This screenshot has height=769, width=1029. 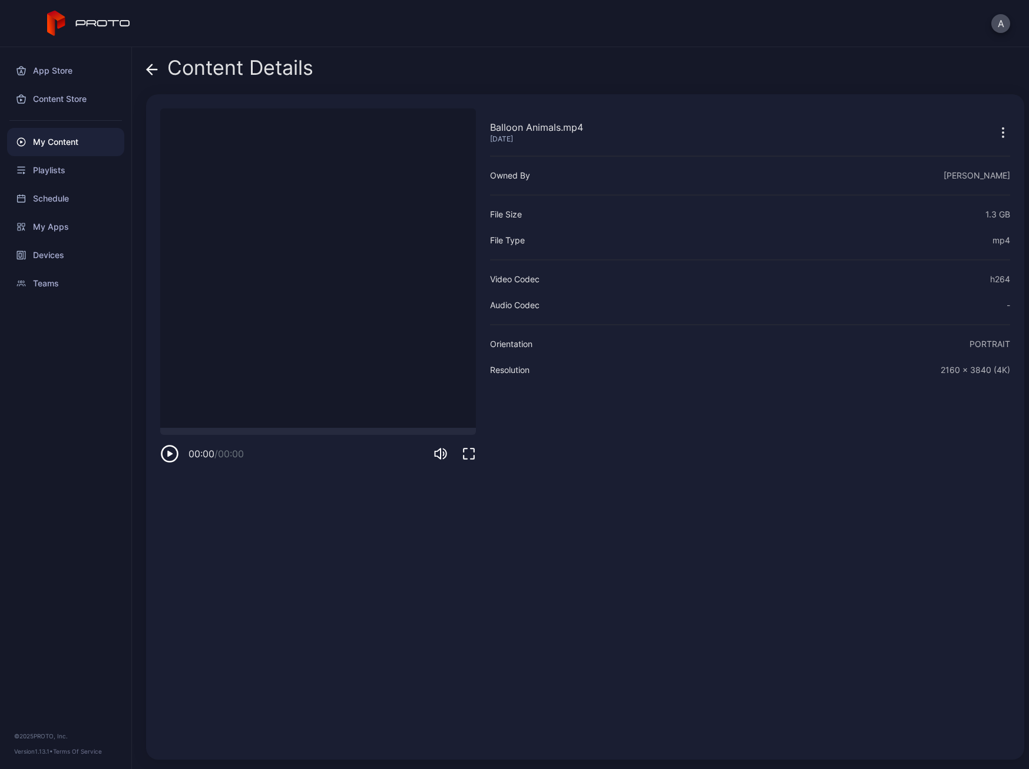 I want to click on div: Orientation, so click(x=511, y=344).